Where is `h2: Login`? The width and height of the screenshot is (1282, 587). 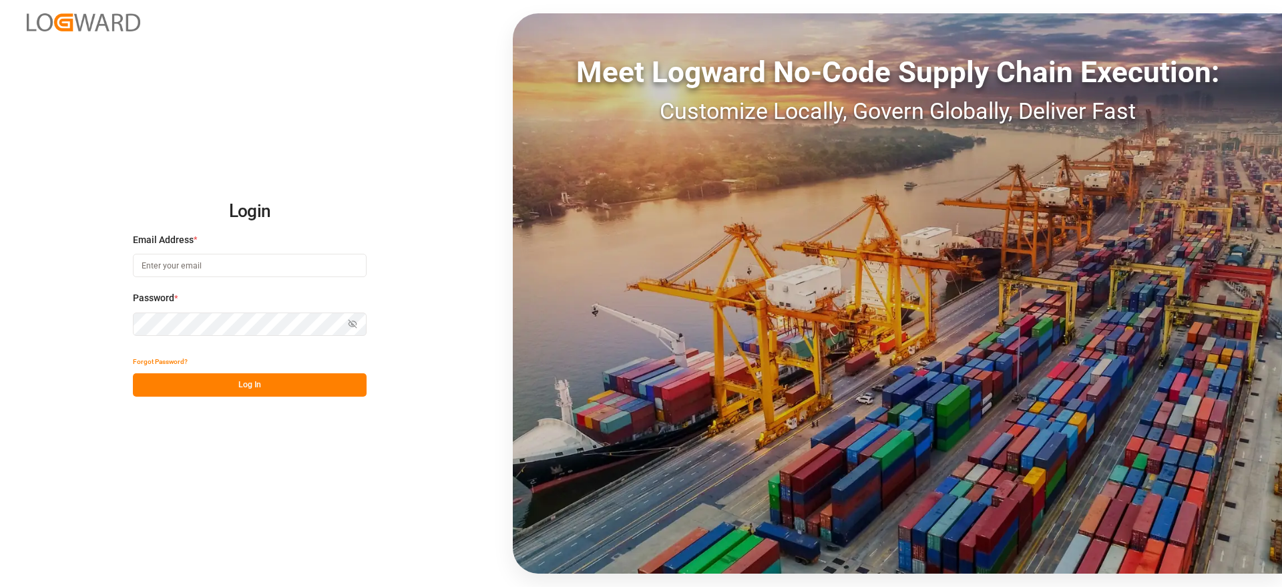 h2: Login is located at coordinates (250, 212).